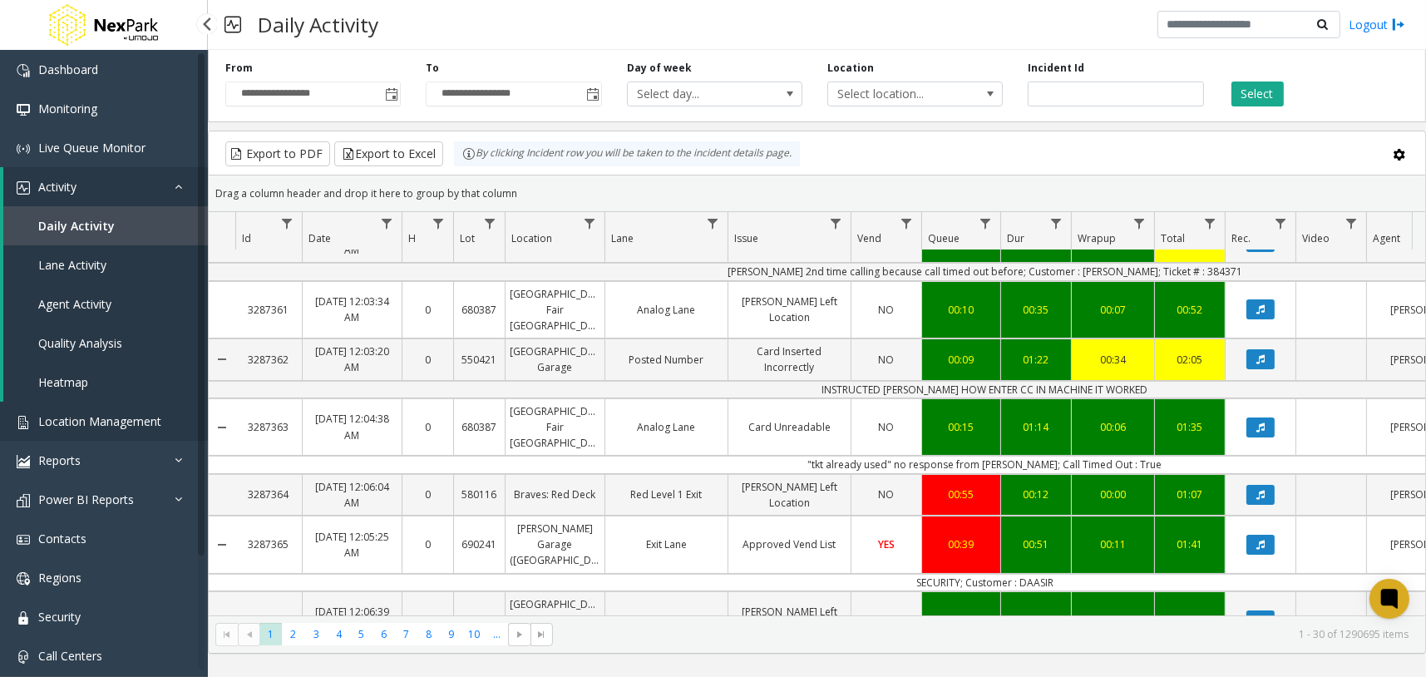 The height and width of the screenshot is (677, 1426). What do you see at coordinates (222, 359) in the screenshot?
I see `a: Collapse Details` at bounding box center [222, 359].